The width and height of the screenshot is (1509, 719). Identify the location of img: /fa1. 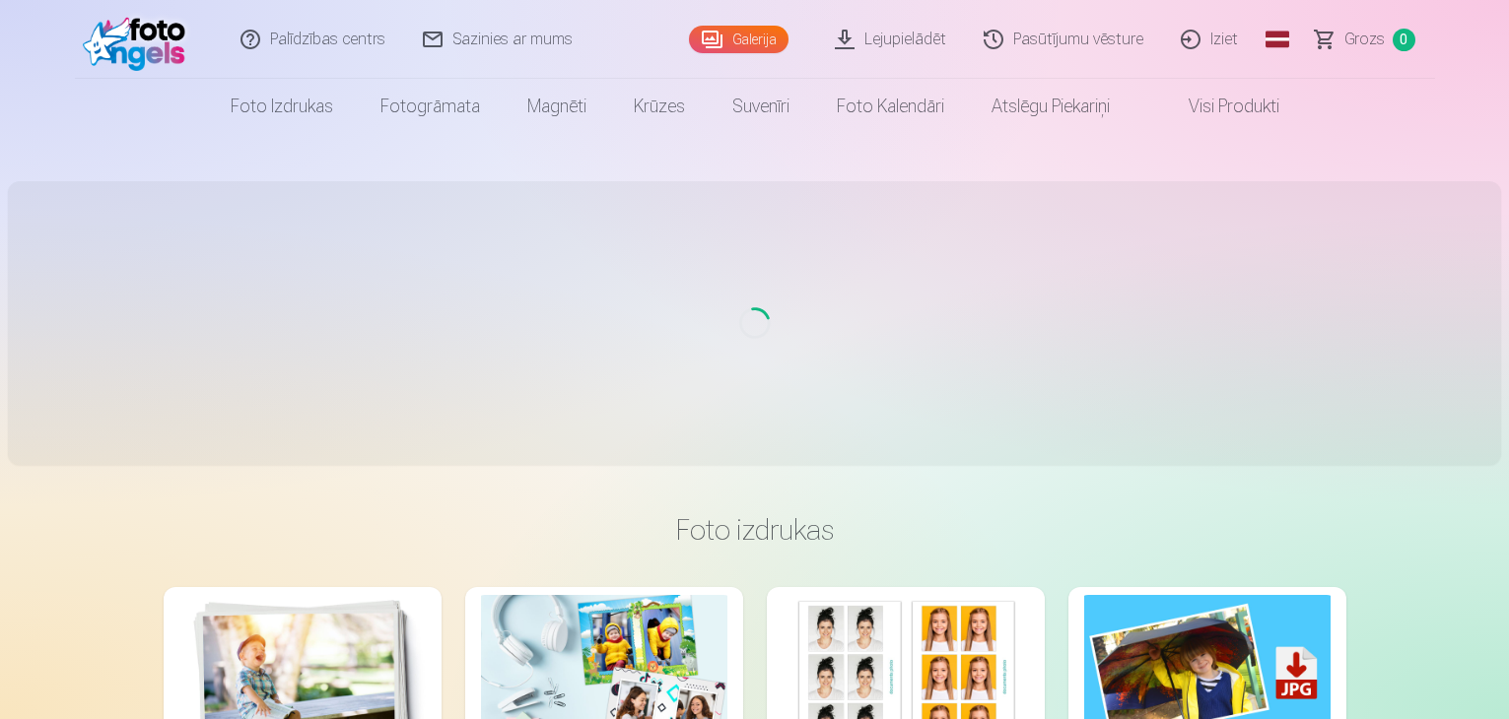
(139, 39).